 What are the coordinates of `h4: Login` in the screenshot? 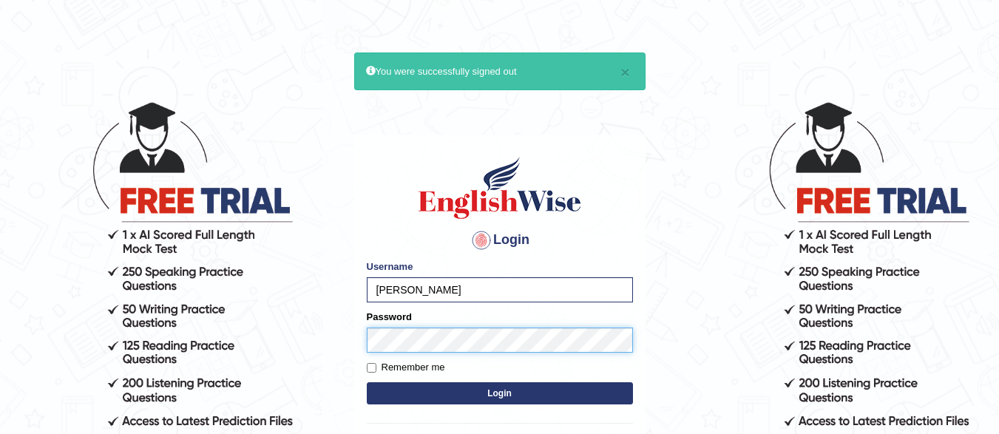 It's located at (500, 240).